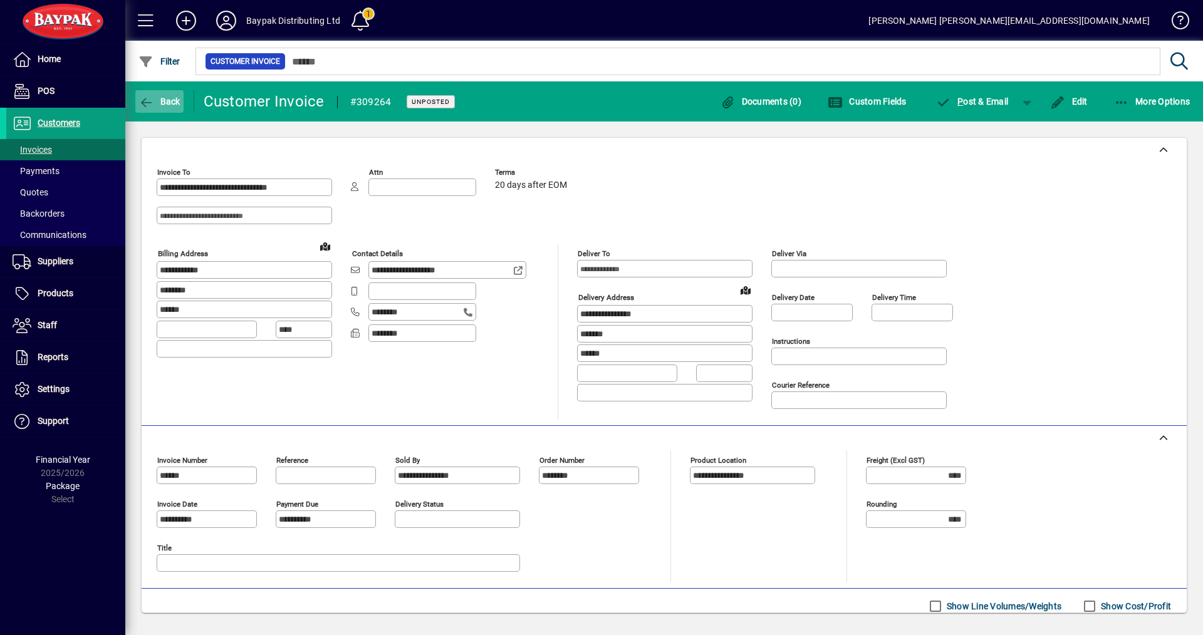  I want to click on button: Back, so click(159, 102).